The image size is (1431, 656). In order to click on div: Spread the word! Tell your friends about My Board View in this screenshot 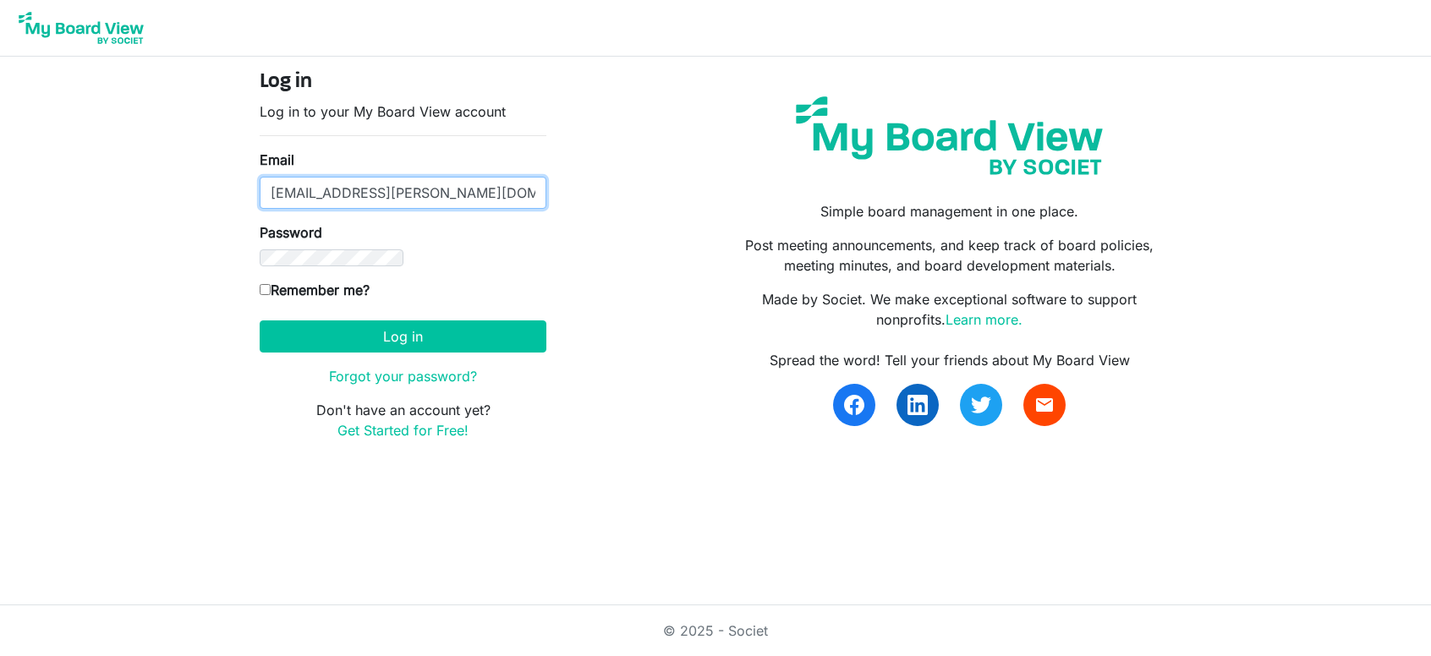, I will do `click(950, 360)`.